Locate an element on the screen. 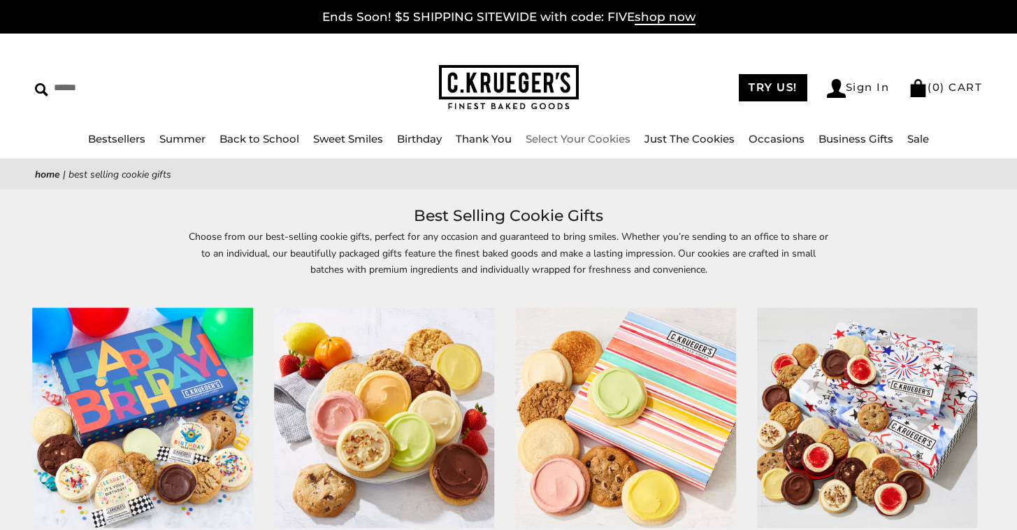  a: Summer is located at coordinates (182, 138).